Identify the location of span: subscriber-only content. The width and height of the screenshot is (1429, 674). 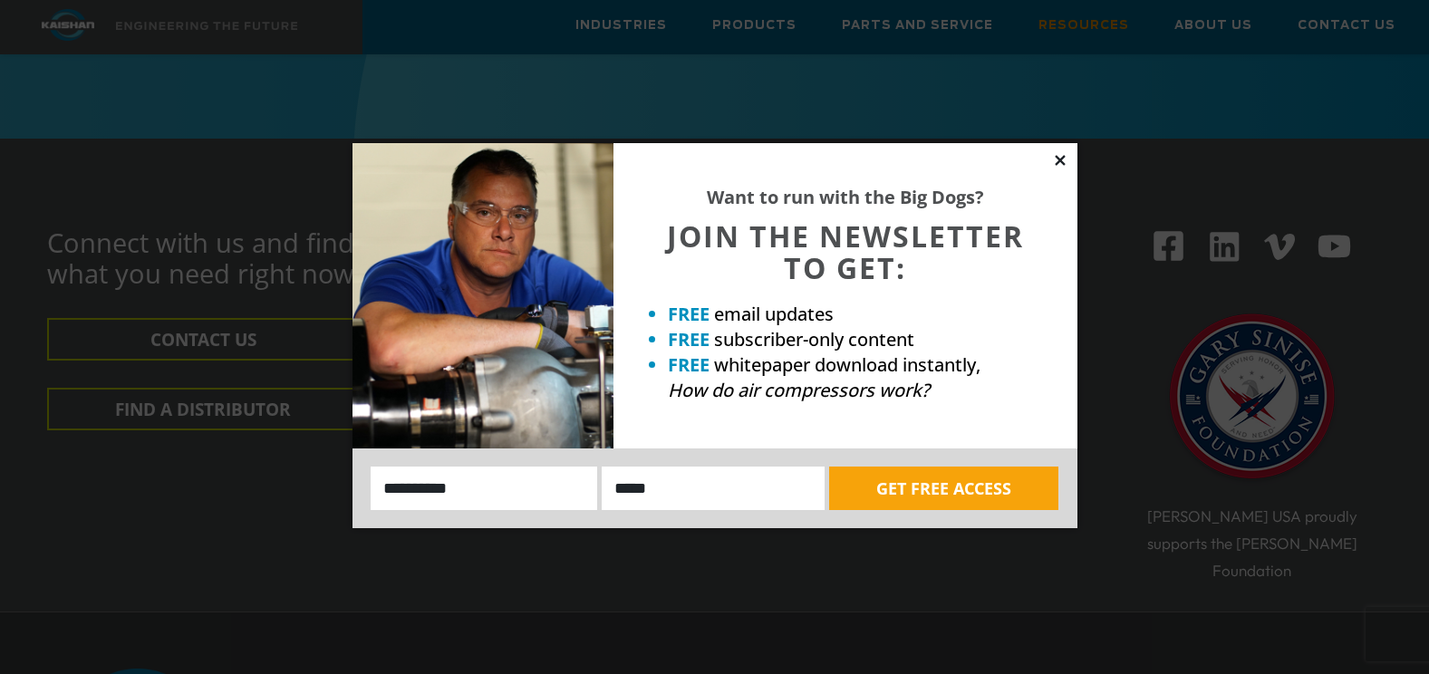
(814, 339).